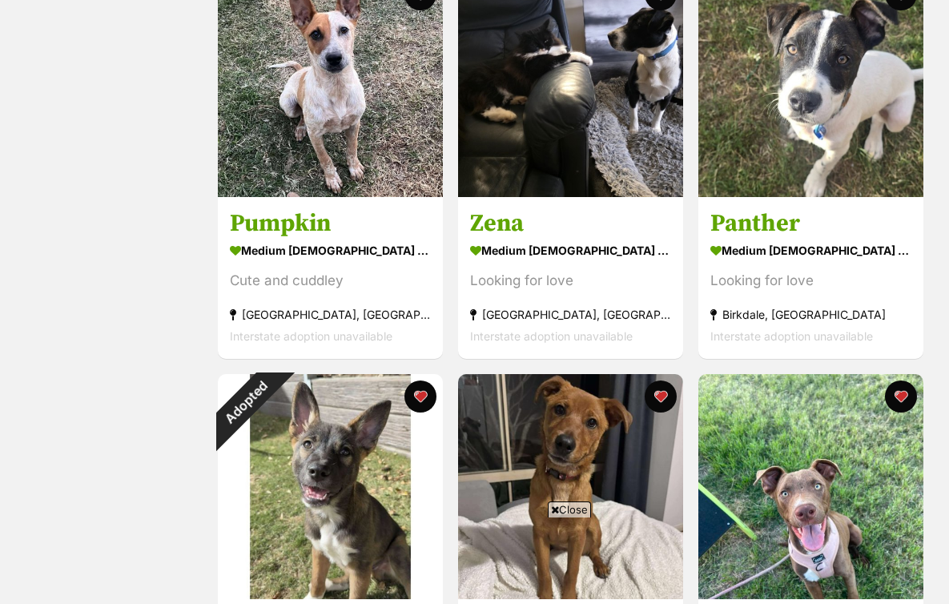 This screenshot has height=604, width=949. Describe the element at coordinates (810, 223) in the screenshot. I see `h3: Panther` at that location.